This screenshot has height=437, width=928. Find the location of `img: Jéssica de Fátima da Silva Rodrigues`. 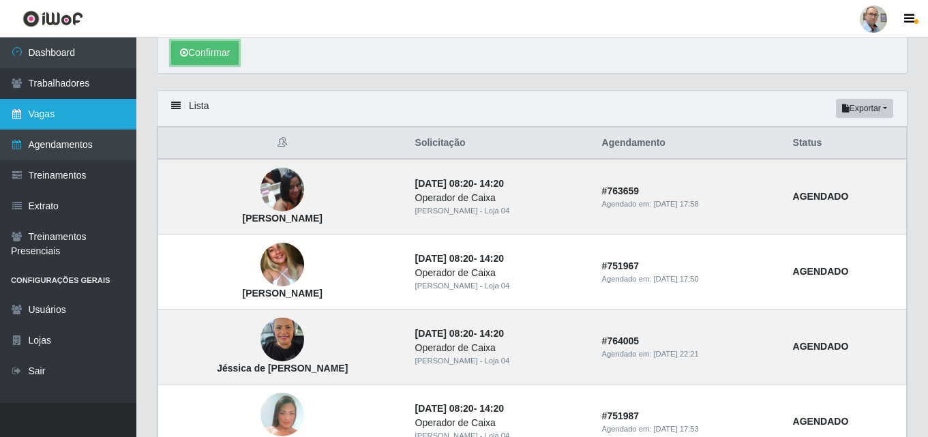

img: Jéssica de Fátima da Silva Rodrigues is located at coordinates (282, 340).